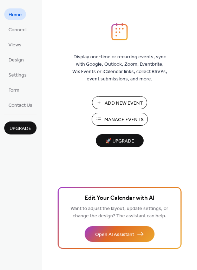 This screenshot has height=270, width=197. I want to click on a: Contact Us, so click(20, 105).